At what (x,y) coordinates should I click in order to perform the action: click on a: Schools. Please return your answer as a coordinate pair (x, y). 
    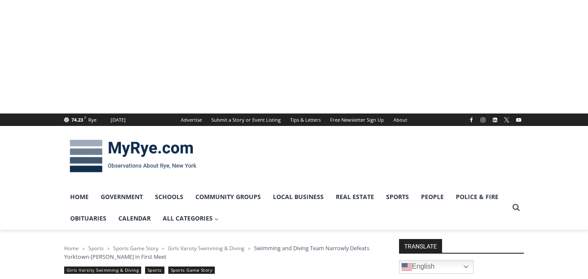
    Looking at the image, I should click on (169, 197).